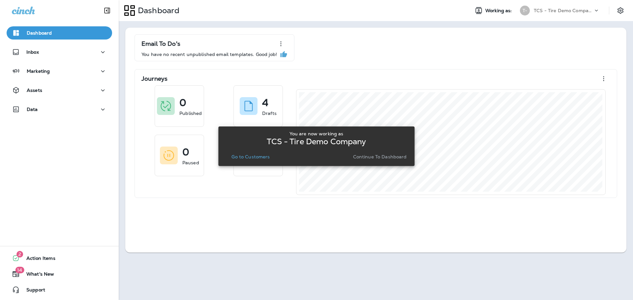 This screenshot has height=300, width=633. What do you see at coordinates (499, 11) in the screenshot?
I see `span: Working as:` at bounding box center [499, 11].